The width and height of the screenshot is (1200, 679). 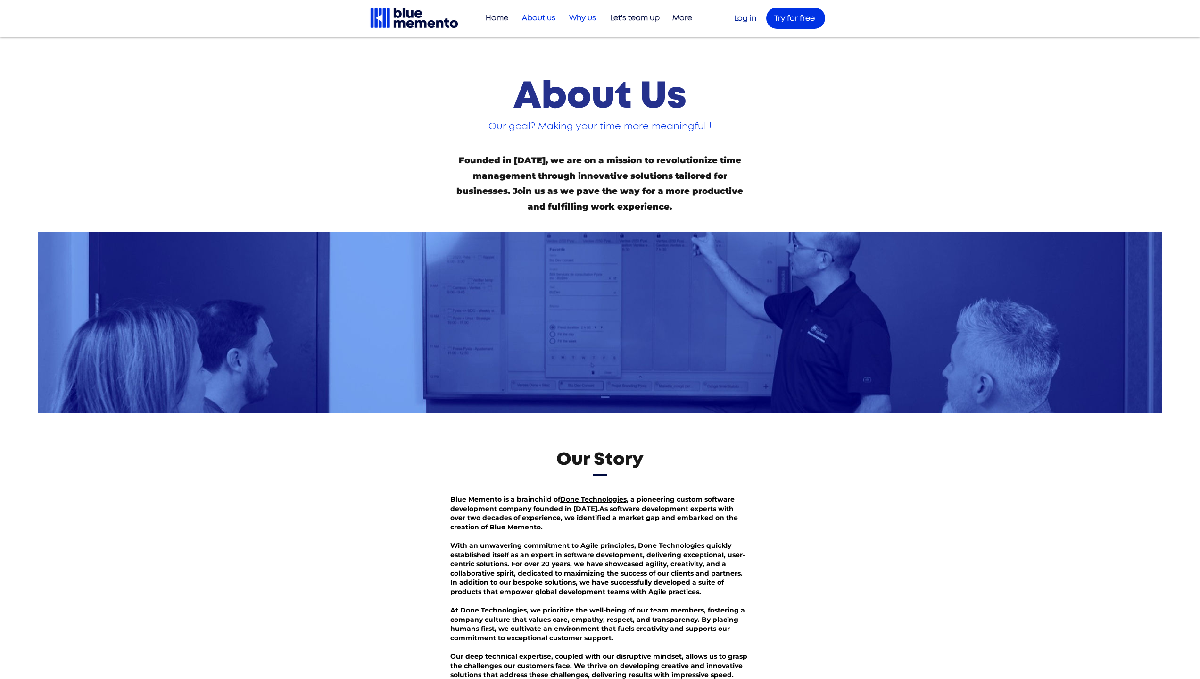 I want to click on a: Why us, so click(x=580, y=18).